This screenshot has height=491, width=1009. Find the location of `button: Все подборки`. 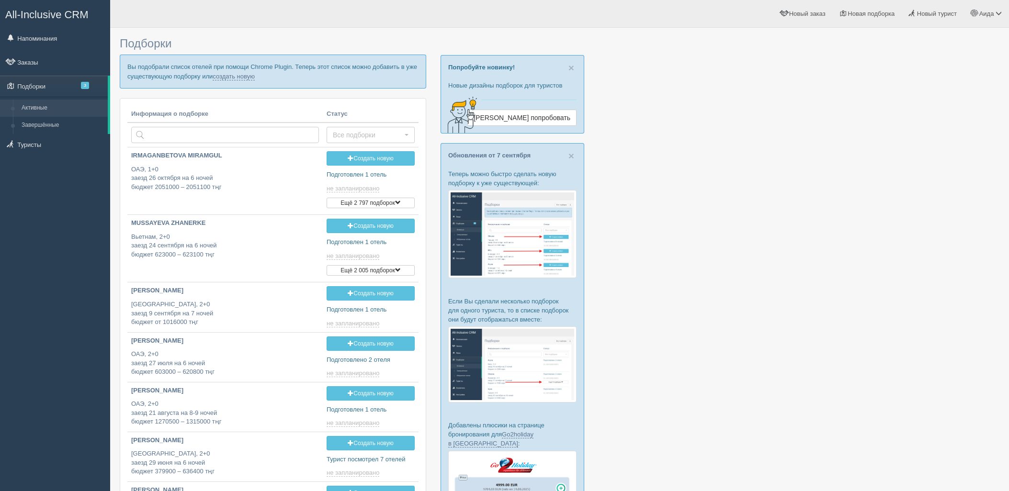

button: Все подборки is located at coordinates (371, 135).